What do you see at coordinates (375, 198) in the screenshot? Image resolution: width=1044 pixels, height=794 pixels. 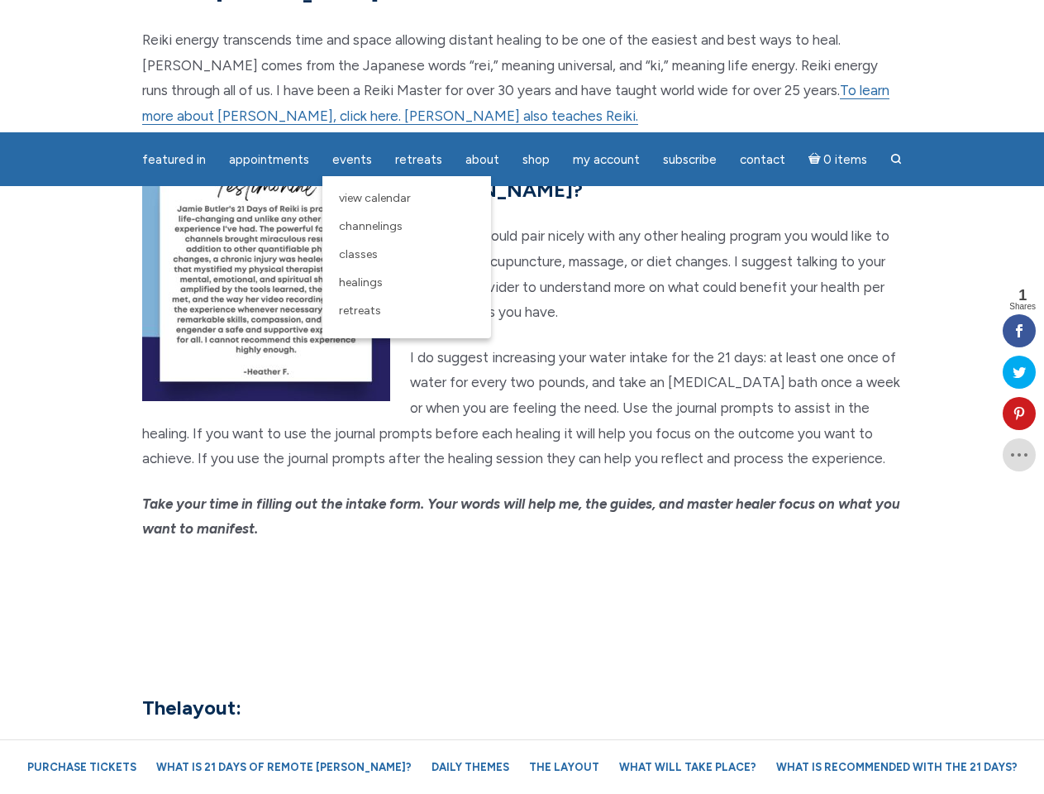 I see `span: View Calendar` at bounding box center [375, 198].